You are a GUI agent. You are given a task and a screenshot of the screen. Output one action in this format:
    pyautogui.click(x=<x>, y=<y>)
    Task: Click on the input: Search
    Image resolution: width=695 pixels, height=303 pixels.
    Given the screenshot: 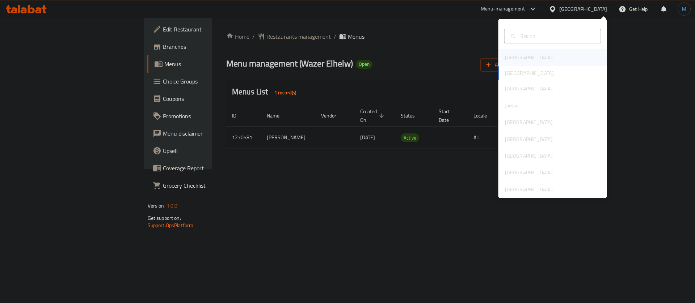 What is the action you would take?
    pyautogui.click(x=557, y=36)
    